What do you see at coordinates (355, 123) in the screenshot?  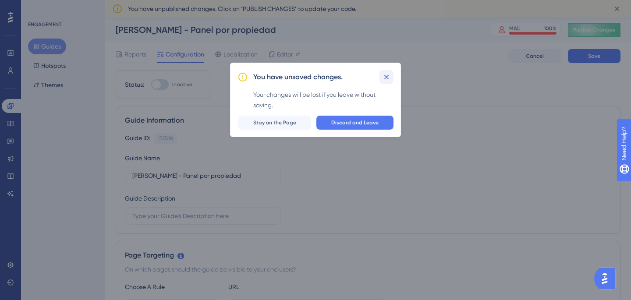 I see `span: Discard and Leave` at bounding box center [355, 123].